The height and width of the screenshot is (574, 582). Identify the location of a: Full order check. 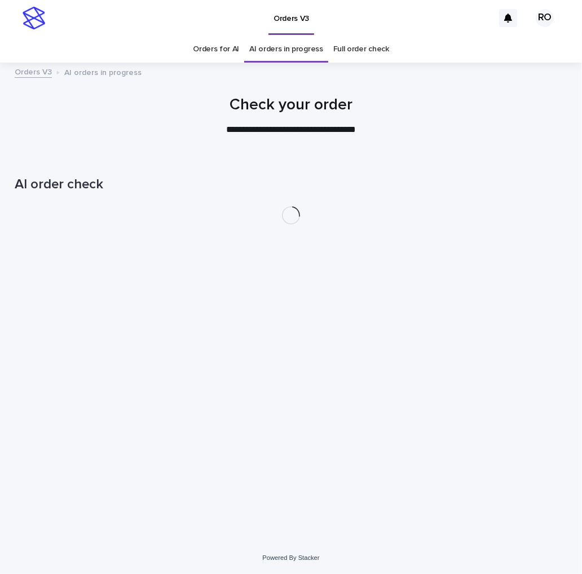
(361, 49).